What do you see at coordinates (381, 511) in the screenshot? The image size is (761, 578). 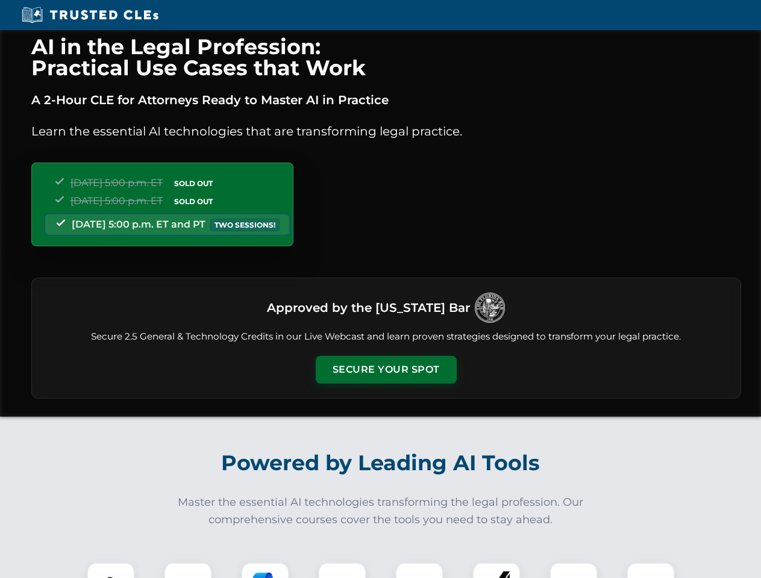 I see `p: Master the essential AI technologies transforming the legal profession. Our comprehensive courses...` at bounding box center [381, 511].